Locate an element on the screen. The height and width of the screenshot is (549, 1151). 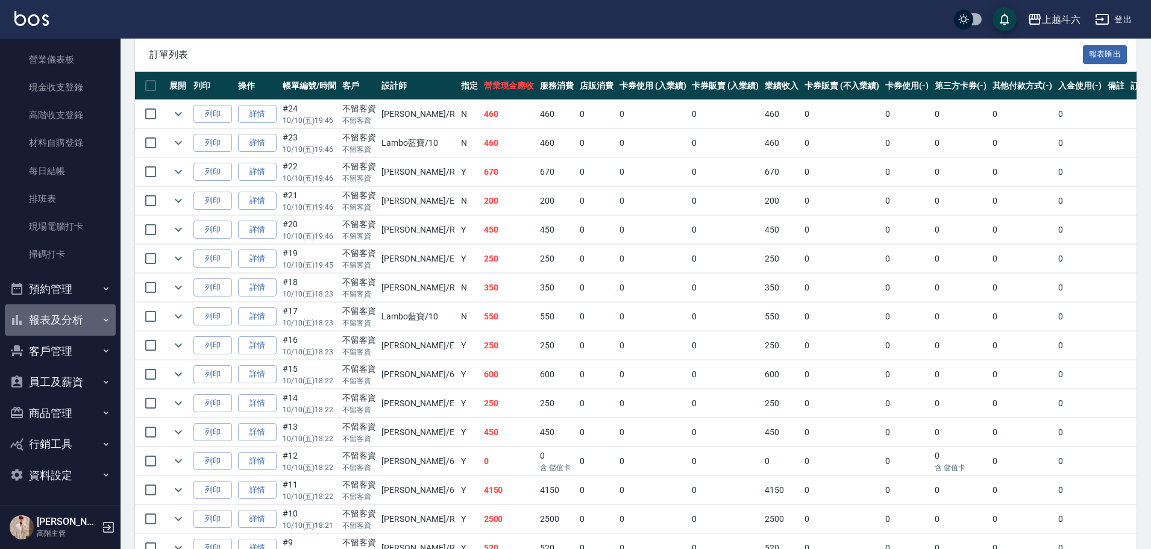
th: 第三方卡券(-) is located at coordinates (960, 86).